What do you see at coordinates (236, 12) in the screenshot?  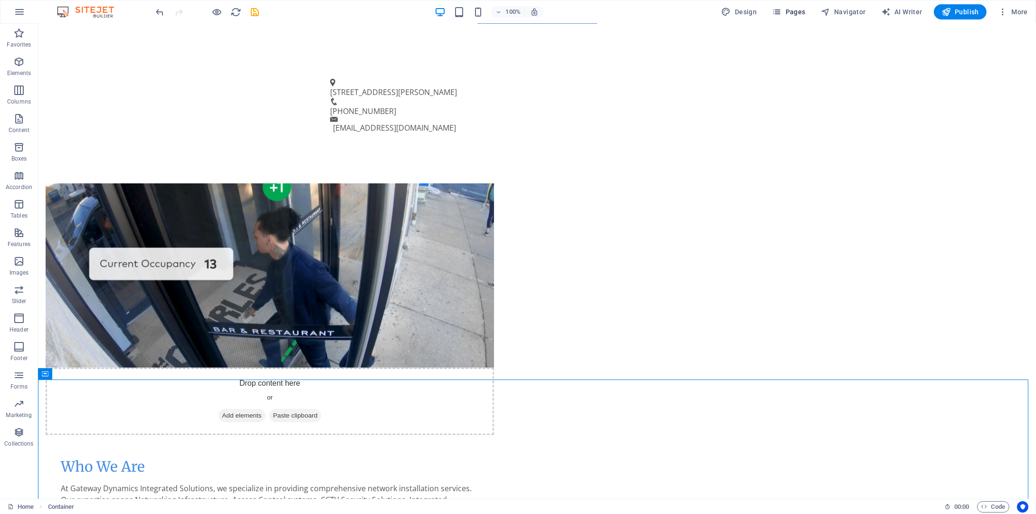 I see `i: Reload page` at bounding box center [236, 12].